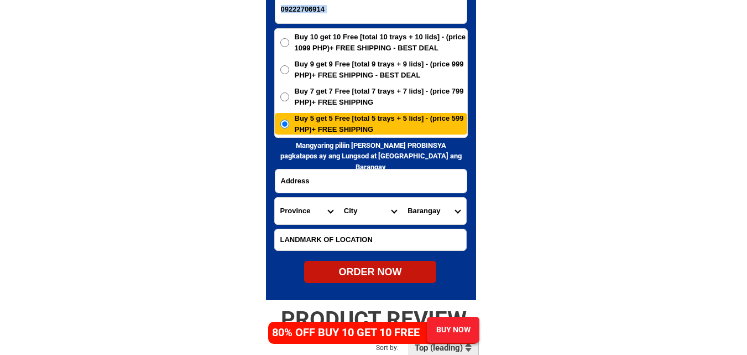 Image resolution: width=747 pixels, height=355 pixels. I want to click on div: BUY NOW, so click(453, 329).